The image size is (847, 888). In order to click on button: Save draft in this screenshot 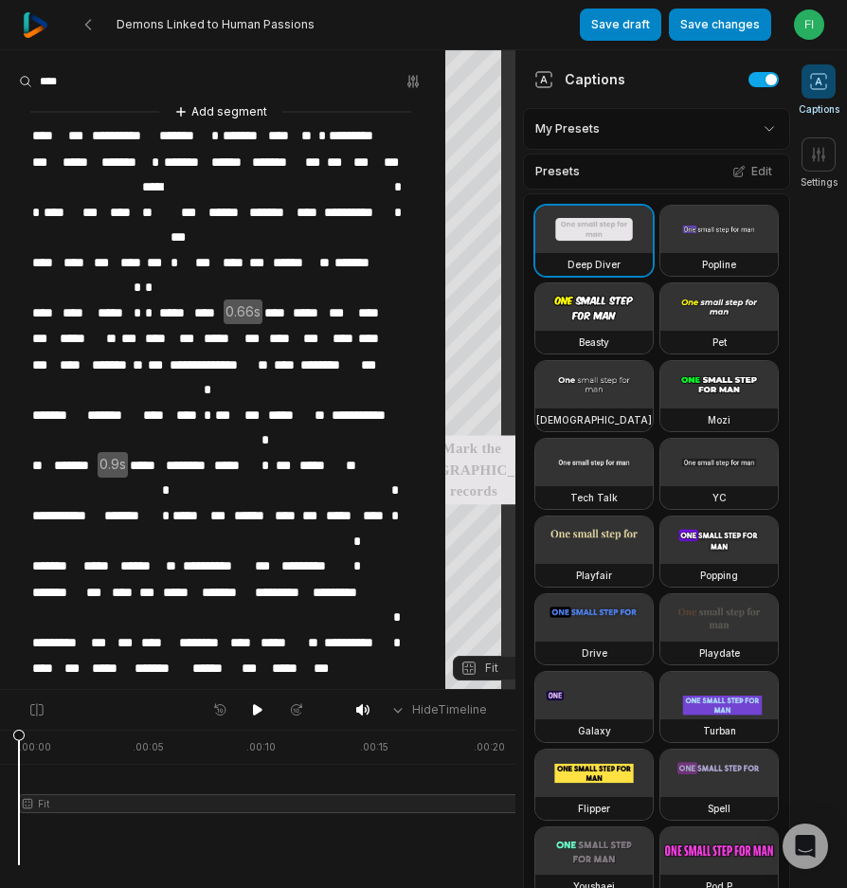, I will do `click(620, 25)`.